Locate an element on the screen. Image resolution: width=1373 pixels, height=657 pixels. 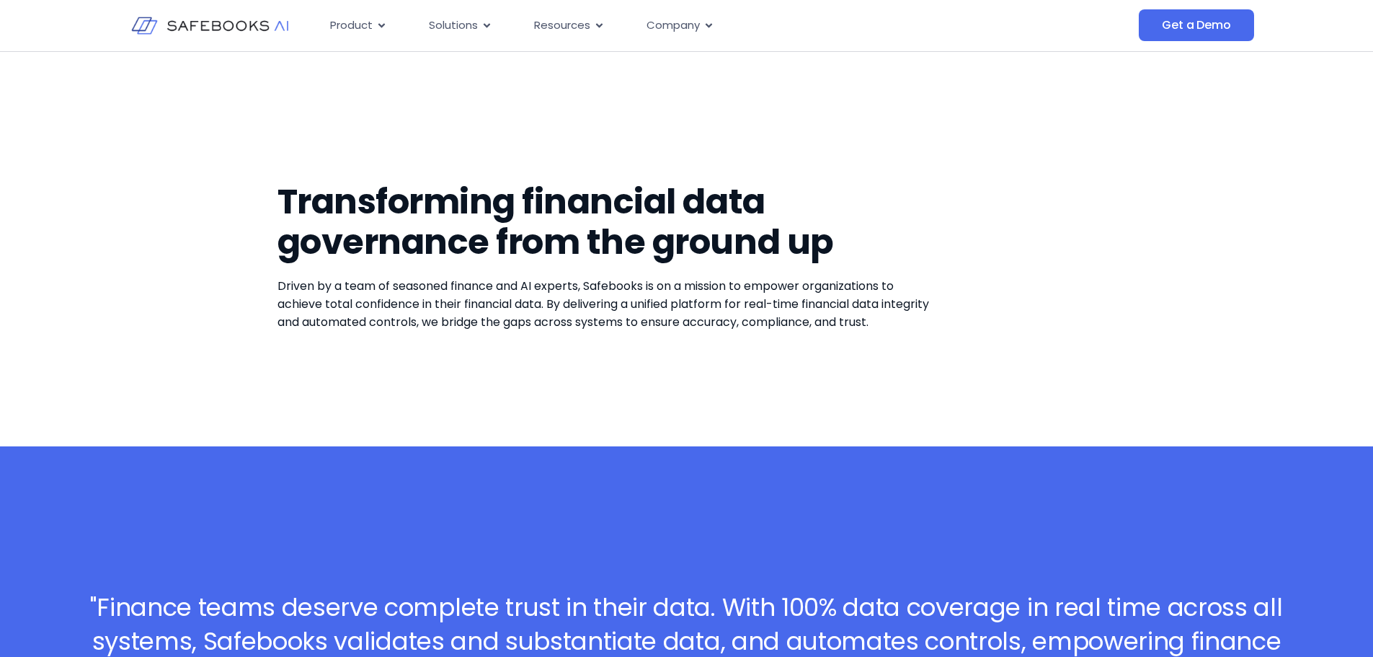
span: Driven by a team of seasoned finance and AI experts, Safebooks is on a mission to empower organiz... is located at coordinates (603, 303).